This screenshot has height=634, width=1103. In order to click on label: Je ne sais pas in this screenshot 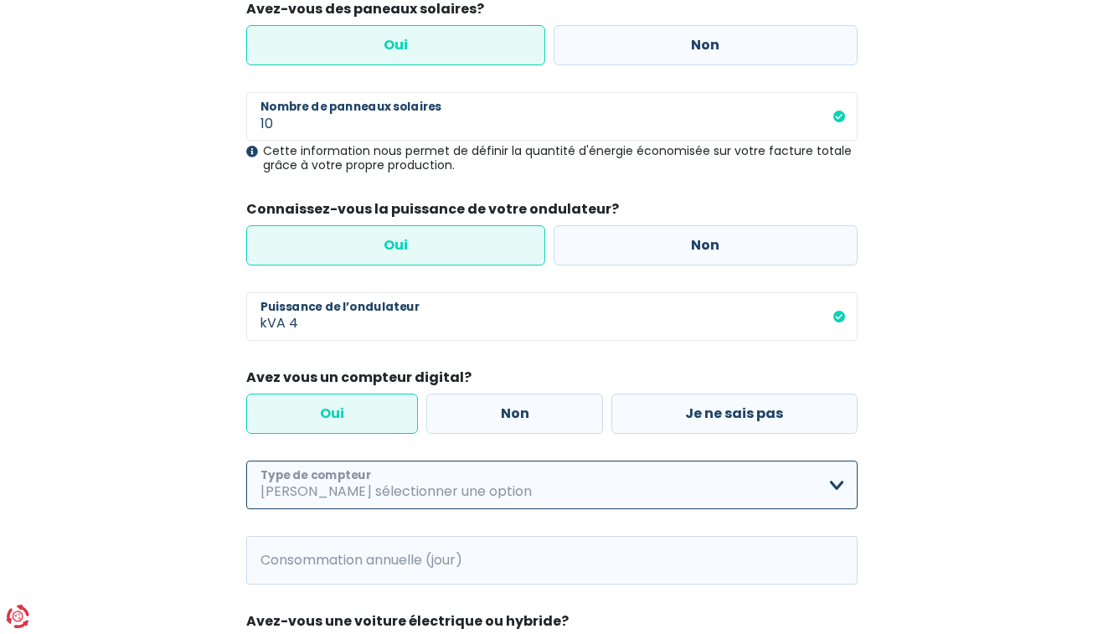, I will do `click(735, 414)`.